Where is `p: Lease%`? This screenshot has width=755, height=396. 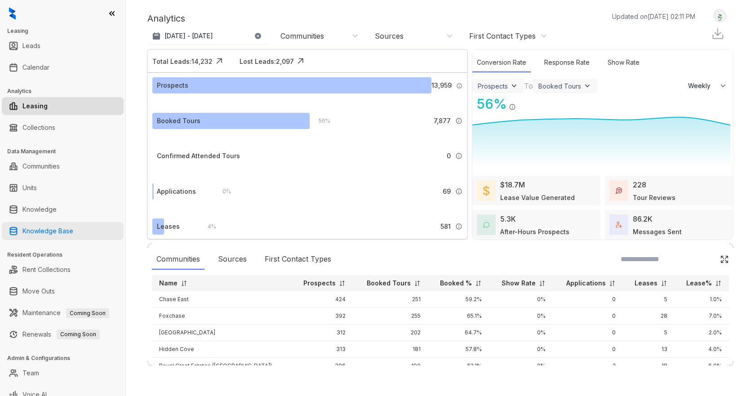 p: Lease% is located at coordinates (699, 283).